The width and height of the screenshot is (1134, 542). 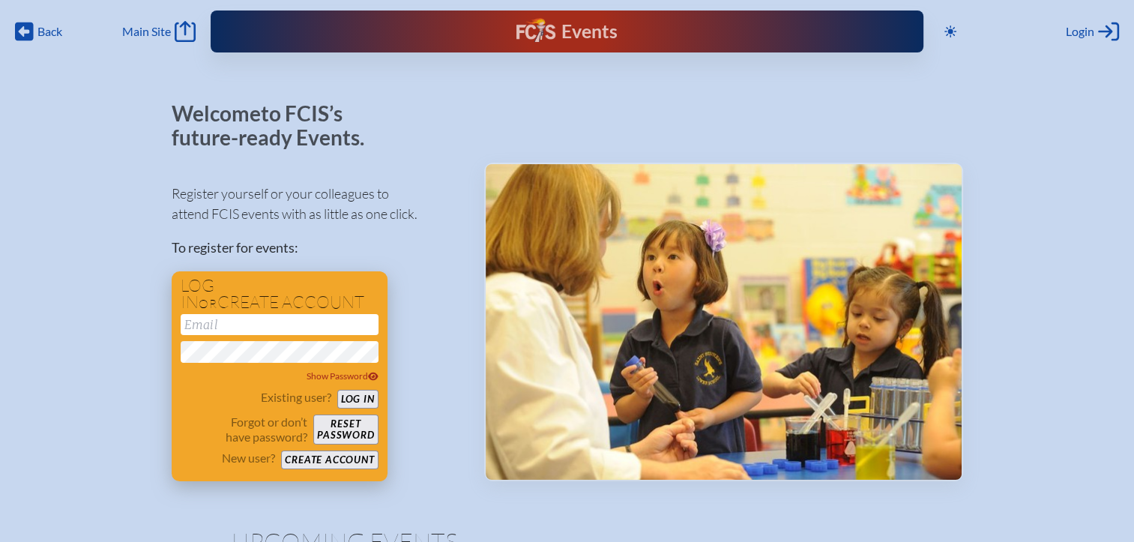 What do you see at coordinates (296, 397) in the screenshot?
I see `p: Existing user?` at bounding box center [296, 397].